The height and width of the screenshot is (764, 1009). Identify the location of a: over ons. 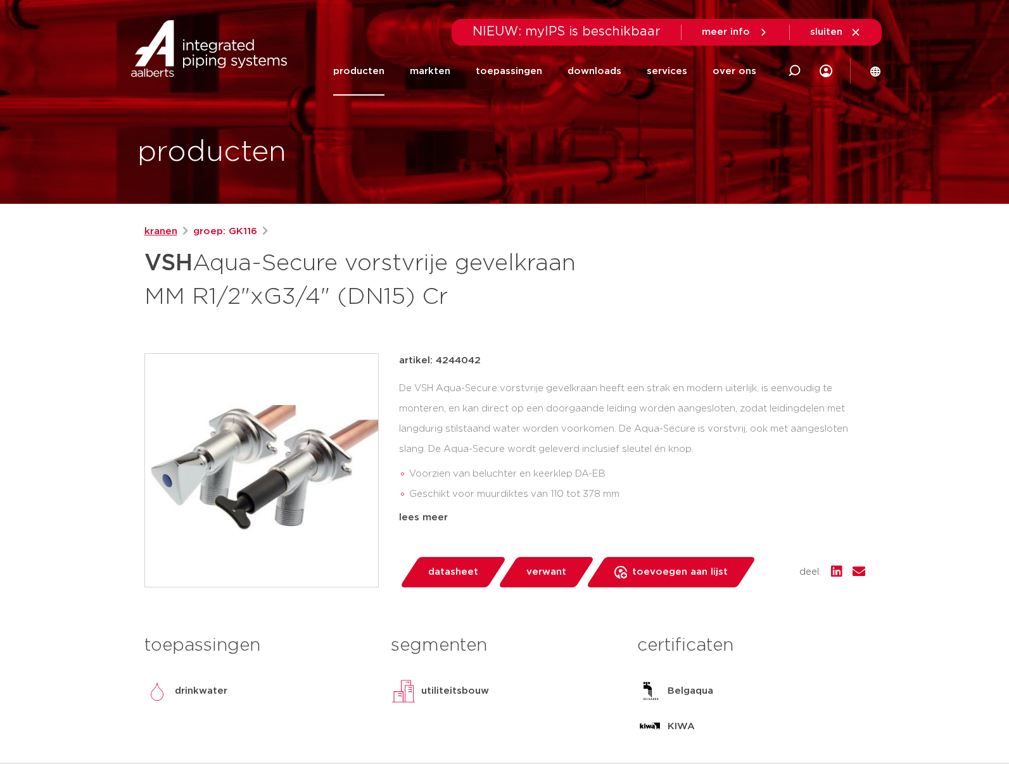
(734, 71).